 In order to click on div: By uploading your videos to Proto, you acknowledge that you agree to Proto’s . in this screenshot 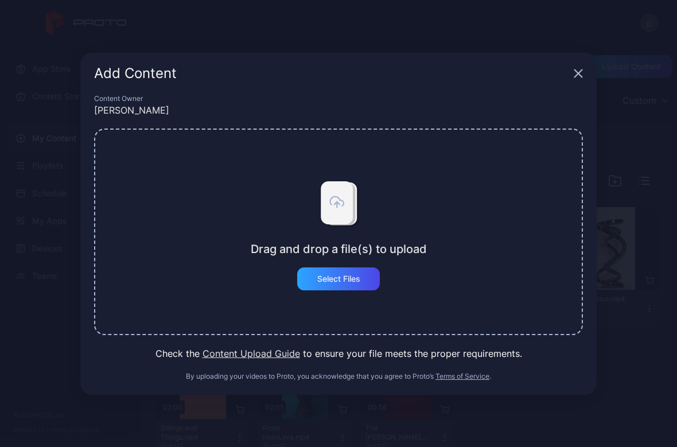, I will do `click(339, 376)`.